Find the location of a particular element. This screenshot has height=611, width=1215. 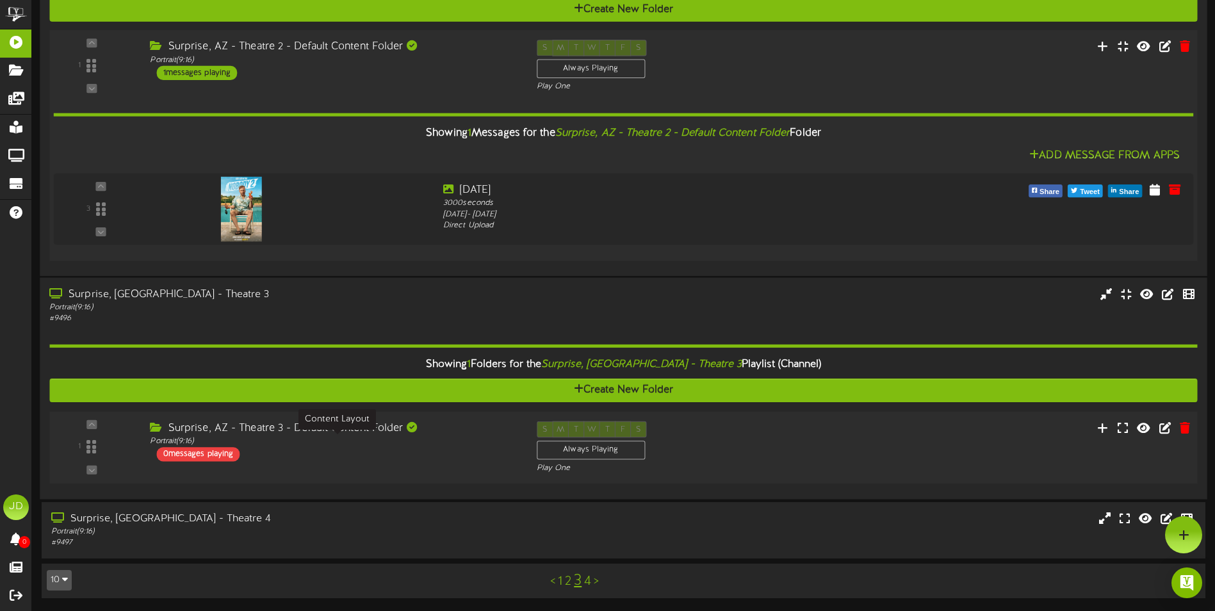

div: Open Intercom Messenger is located at coordinates (1187, 583).